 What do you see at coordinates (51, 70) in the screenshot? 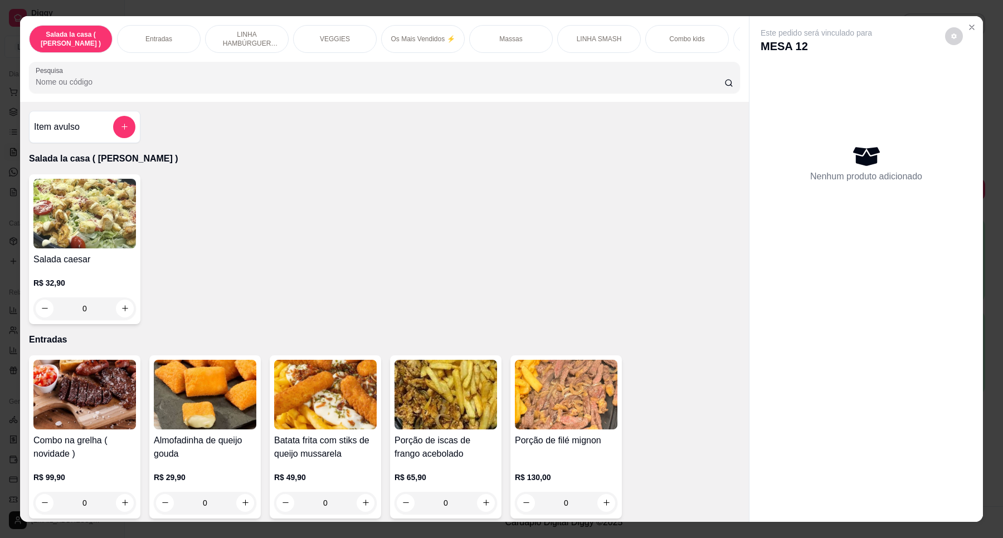
I see `label: Pesquisa` at bounding box center [51, 70].